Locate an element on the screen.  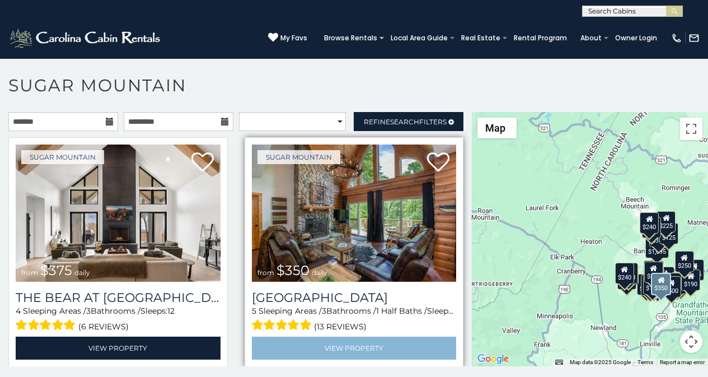
a: Rental Program is located at coordinates (540, 38).